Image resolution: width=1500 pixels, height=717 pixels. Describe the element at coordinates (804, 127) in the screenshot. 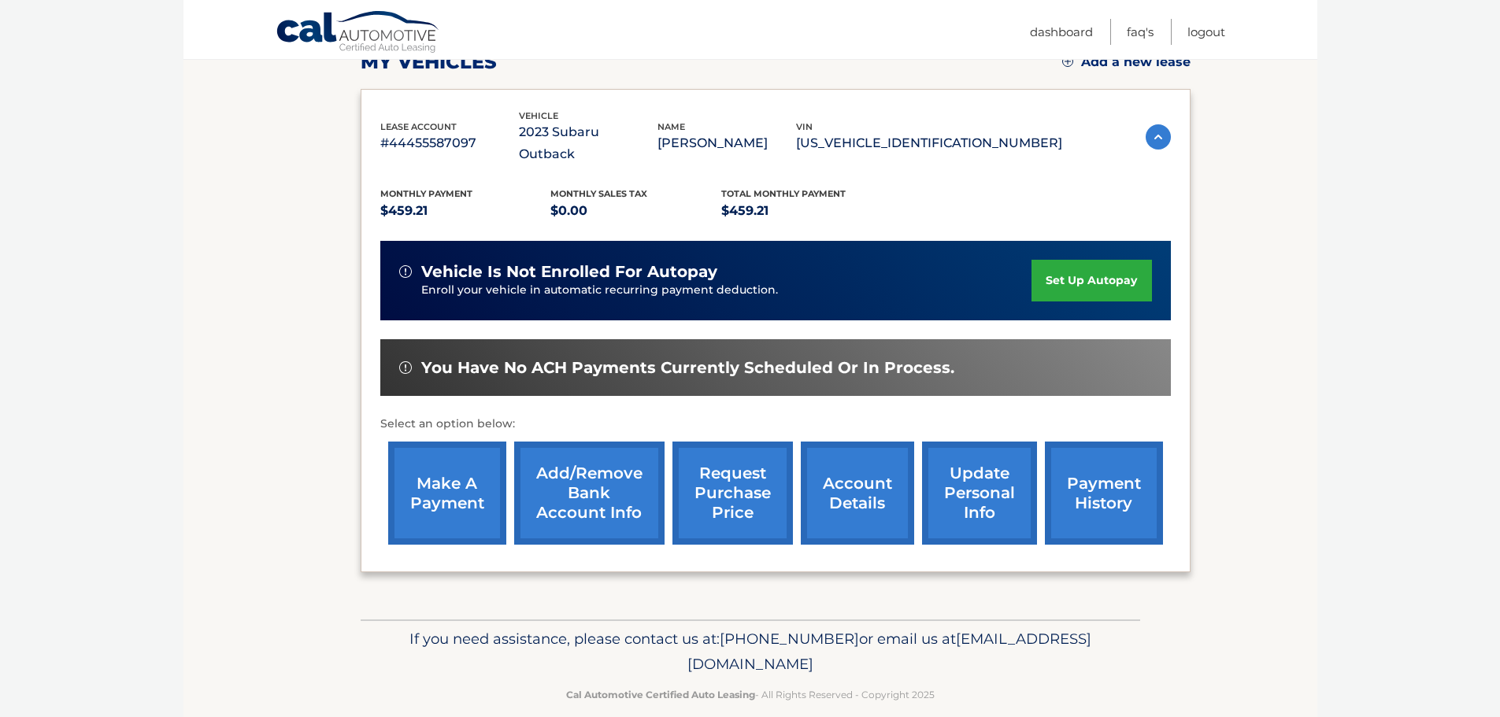

I see `span: vin` at that location.